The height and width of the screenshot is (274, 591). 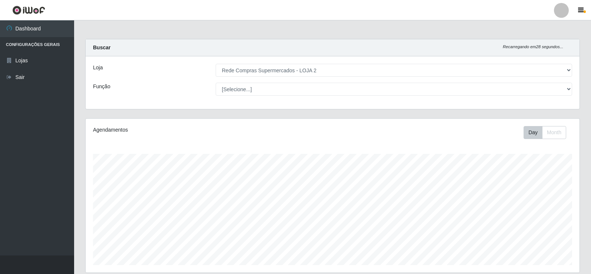 What do you see at coordinates (544, 132) in the screenshot?
I see `div: First group` at bounding box center [544, 132].